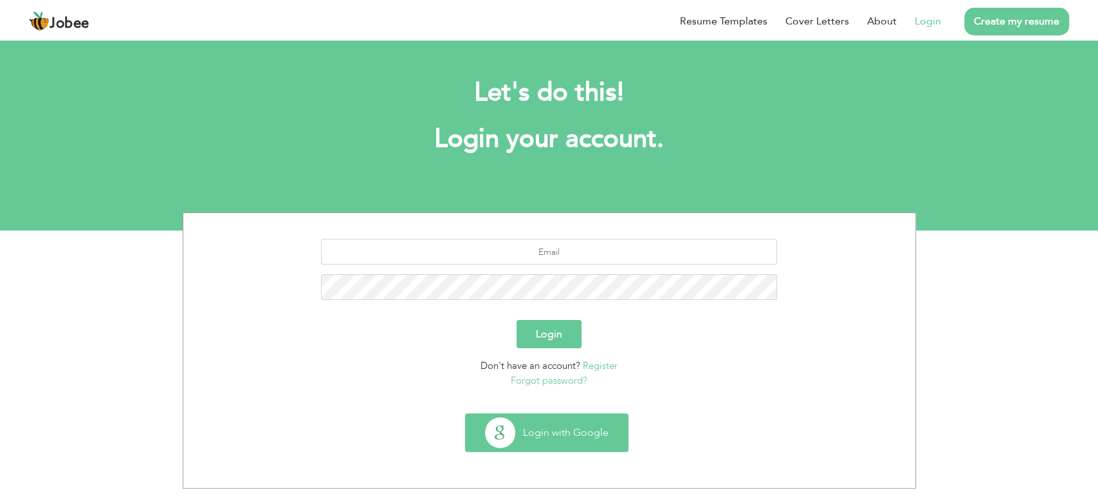 The width and height of the screenshot is (1098, 497). I want to click on button: Login with Google, so click(547, 432).